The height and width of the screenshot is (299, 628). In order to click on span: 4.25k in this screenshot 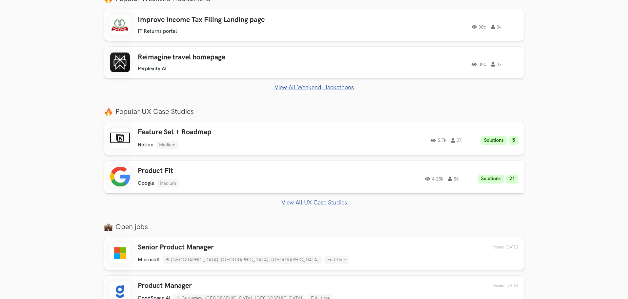, I will do `click(435, 179)`.